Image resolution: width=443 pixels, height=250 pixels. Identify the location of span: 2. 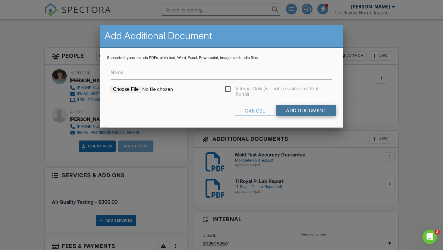
(437, 232).